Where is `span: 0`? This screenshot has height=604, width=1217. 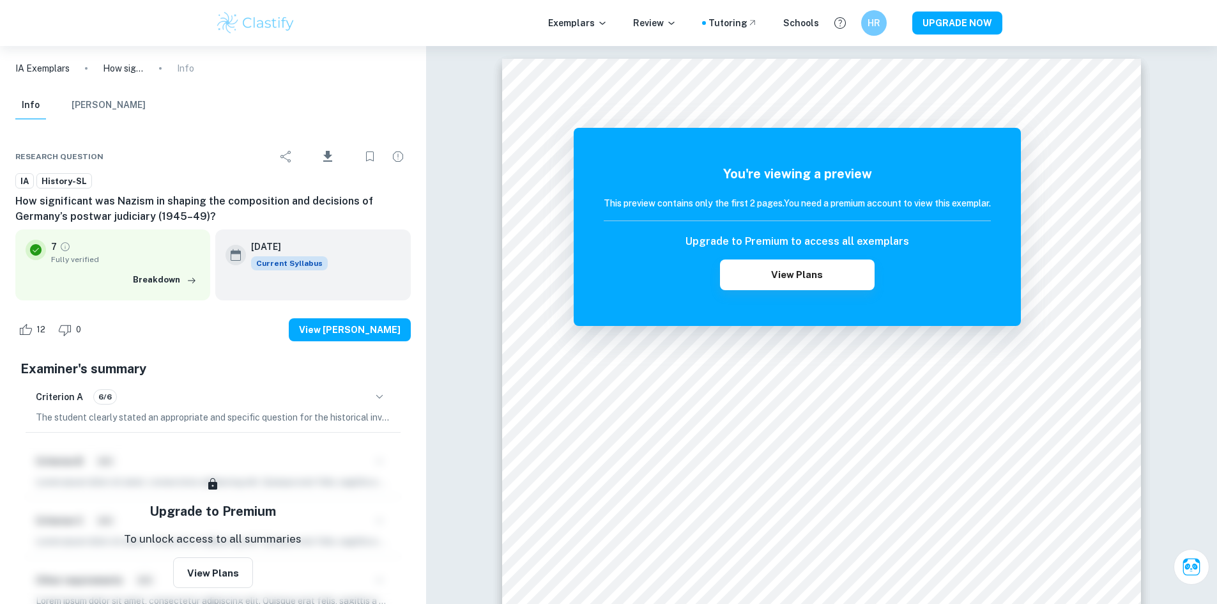
span: 0 is located at coordinates (79, 330).